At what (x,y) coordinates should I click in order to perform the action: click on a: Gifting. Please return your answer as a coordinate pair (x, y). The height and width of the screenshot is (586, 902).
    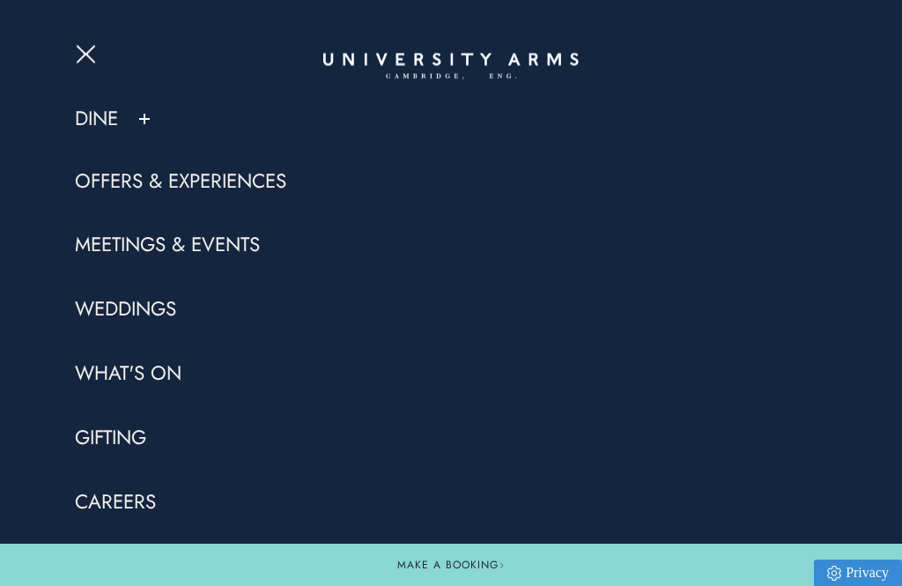
    Looking at the image, I should click on (110, 438).